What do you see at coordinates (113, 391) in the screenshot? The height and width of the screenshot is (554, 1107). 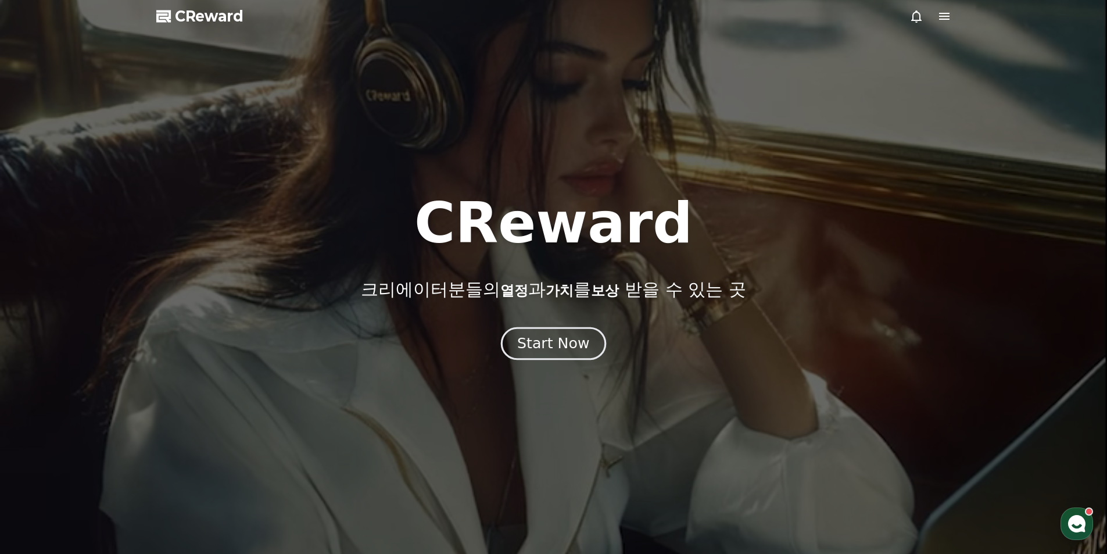 I see `span: 대화` at bounding box center [113, 391].